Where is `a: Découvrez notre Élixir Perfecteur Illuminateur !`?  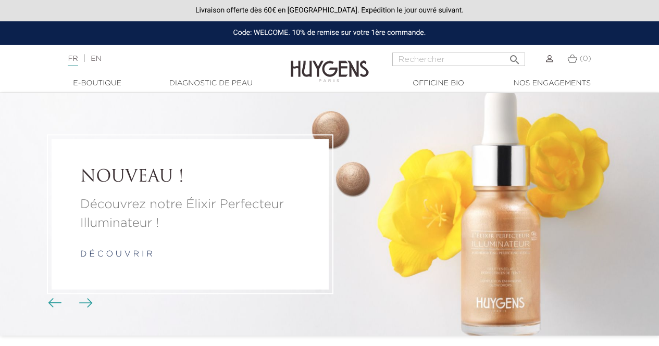
a: Découvrez notre Élixir Perfecteur Illuminateur ! is located at coordinates (190, 214).